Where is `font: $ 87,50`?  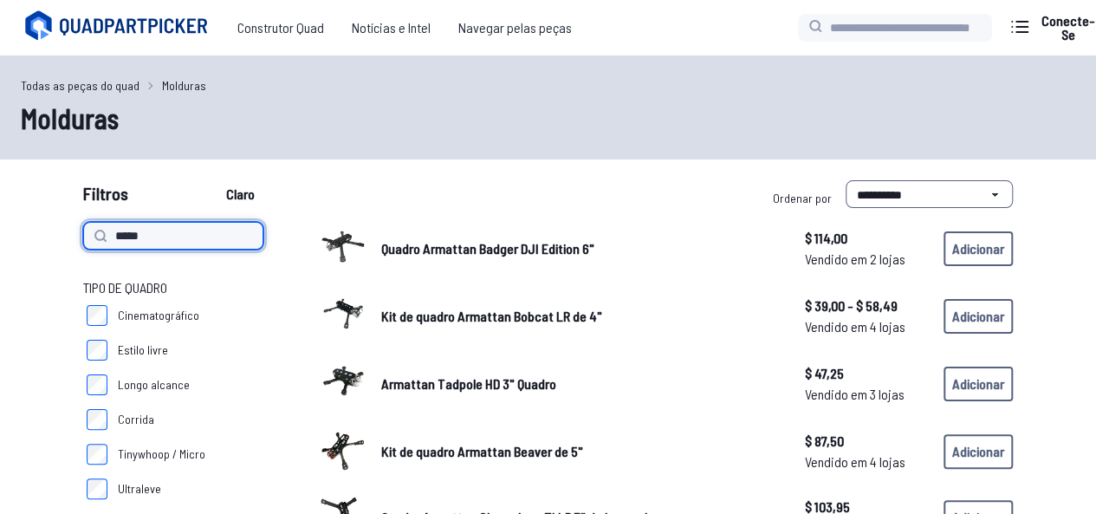
font: $ 87,50 is located at coordinates (824, 440).